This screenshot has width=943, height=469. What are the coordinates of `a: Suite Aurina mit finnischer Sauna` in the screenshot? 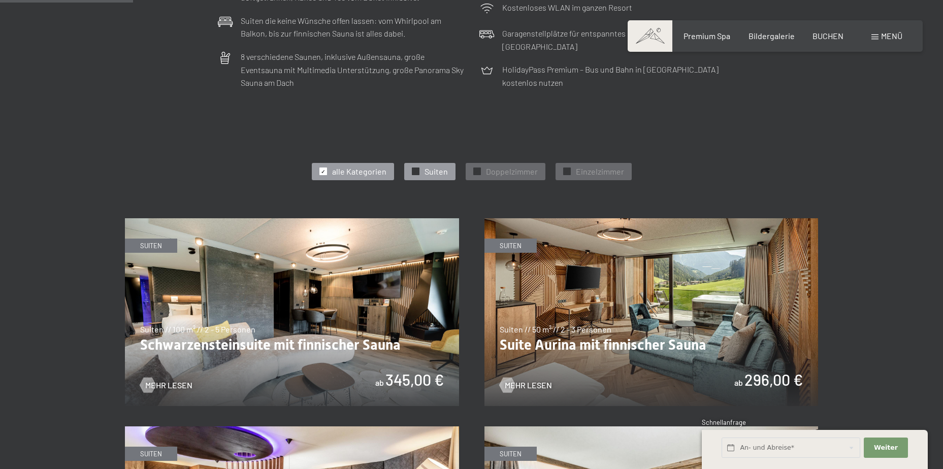 It's located at (651, 222).